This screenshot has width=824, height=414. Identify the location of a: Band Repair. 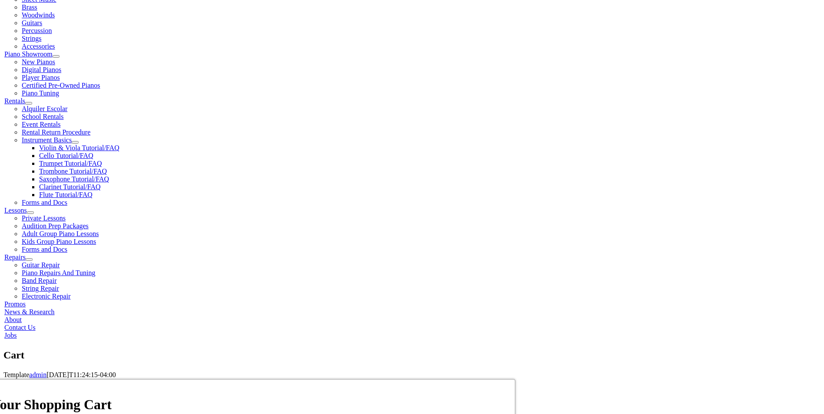
(39, 281).